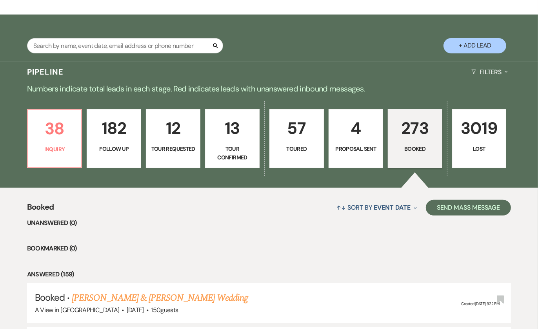 The image size is (538, 329). I want to click on button: Sort By Event Date, so click(377, 207).